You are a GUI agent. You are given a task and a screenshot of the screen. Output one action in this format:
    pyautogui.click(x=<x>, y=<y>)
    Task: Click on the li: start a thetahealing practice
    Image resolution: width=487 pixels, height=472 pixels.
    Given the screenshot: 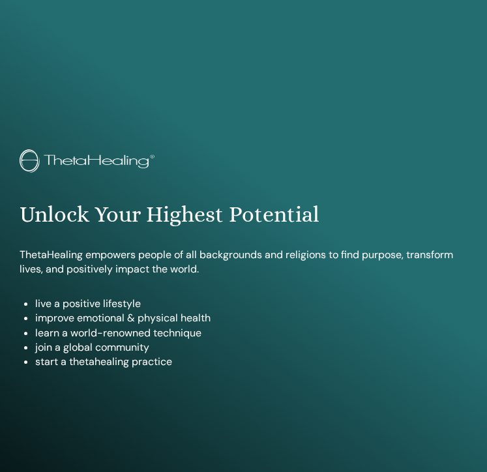 What is the action you would take?
    pyautogui.click(x=251, y=362)
    